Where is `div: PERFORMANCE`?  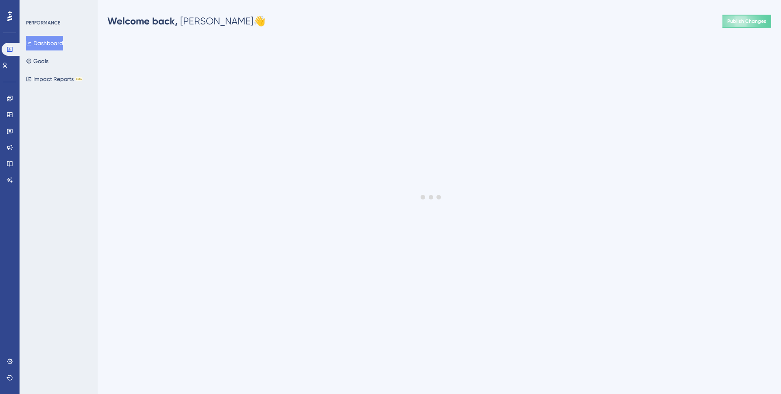
div: PERFORMANCE is located at coordinates (43, 23).